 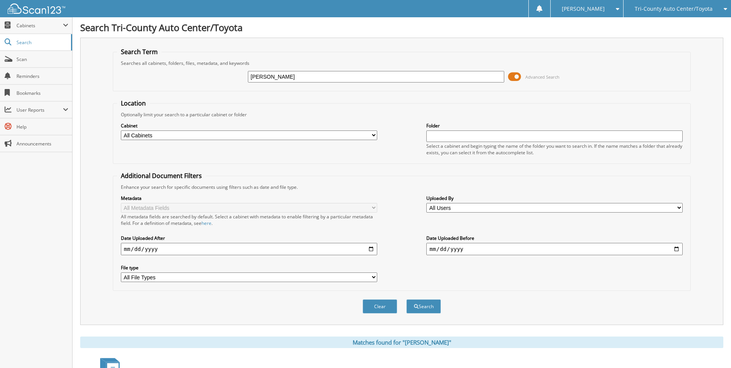 What do you see at coordinates (402, 114) in the screenshot?
I see `div: Optionally limit your search to a particular cabinet or folder` at bounding box center [402, 114].